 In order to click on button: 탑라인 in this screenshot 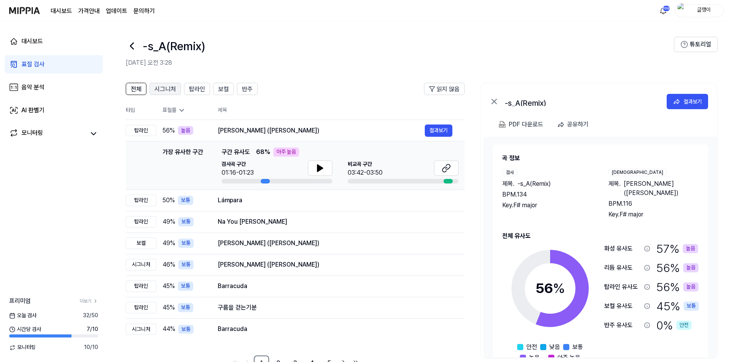, I will do `click(197, 89)`.